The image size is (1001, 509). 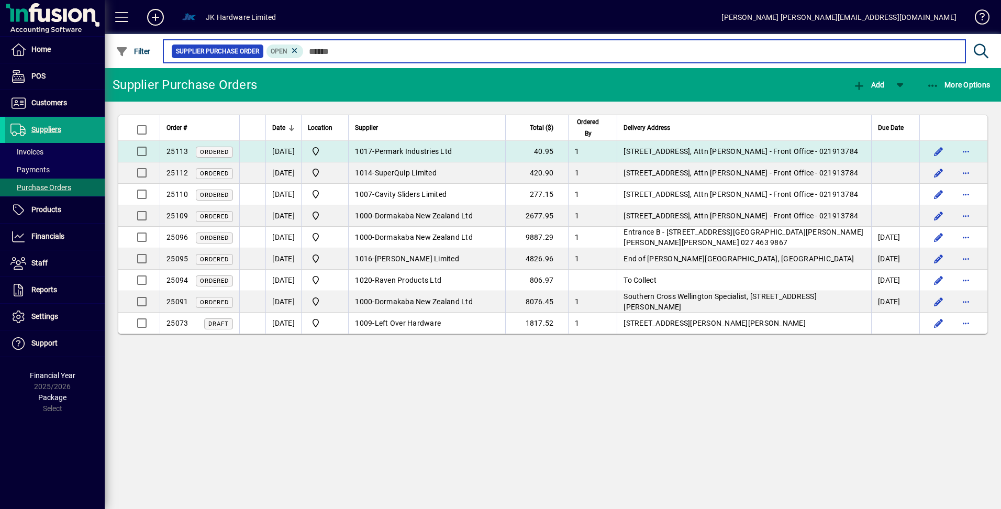 I want to click on span: Settings, so click(x=45, y=316).